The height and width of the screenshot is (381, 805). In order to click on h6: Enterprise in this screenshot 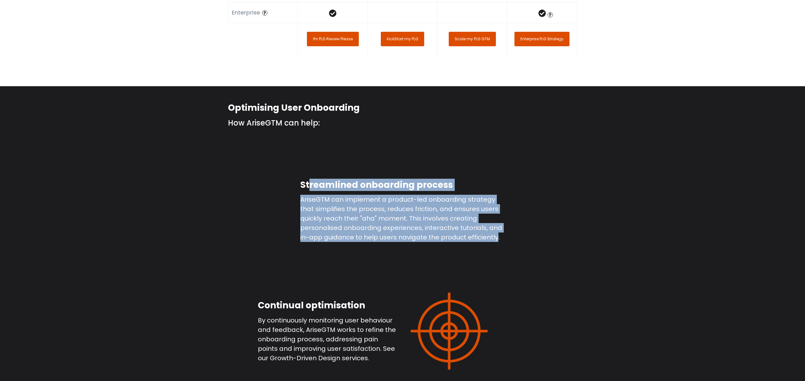, I will do `click(246, 13)`.